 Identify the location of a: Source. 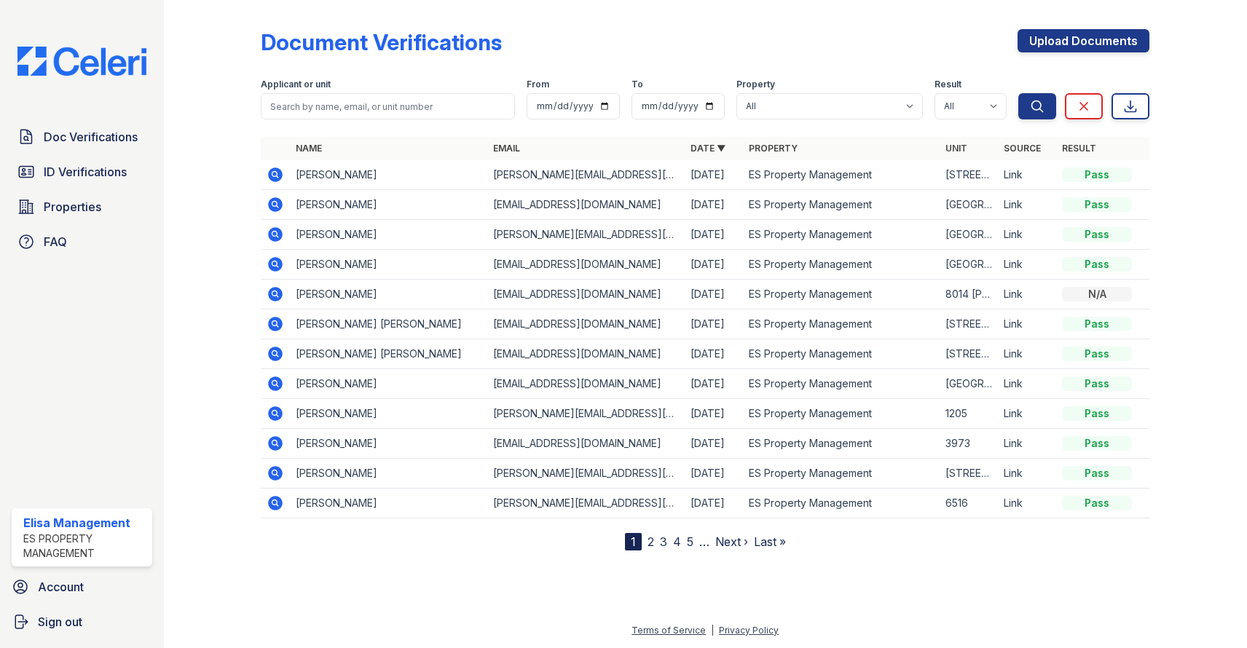
(1022, 148).